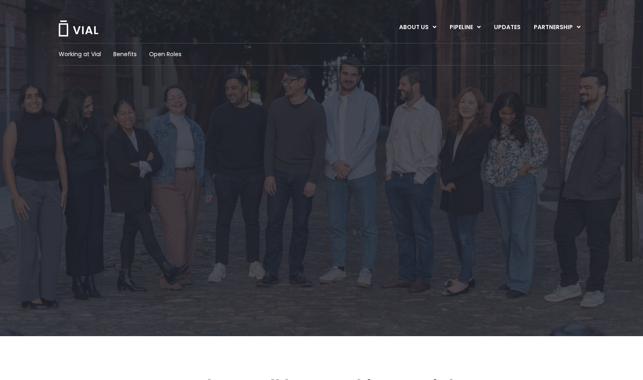 This screenshot has width=643, height=380. Describe the element at coordinates (557, 27) in the screenshot. I see `a: PARTNERSHIPMenu Toggle` at that location.